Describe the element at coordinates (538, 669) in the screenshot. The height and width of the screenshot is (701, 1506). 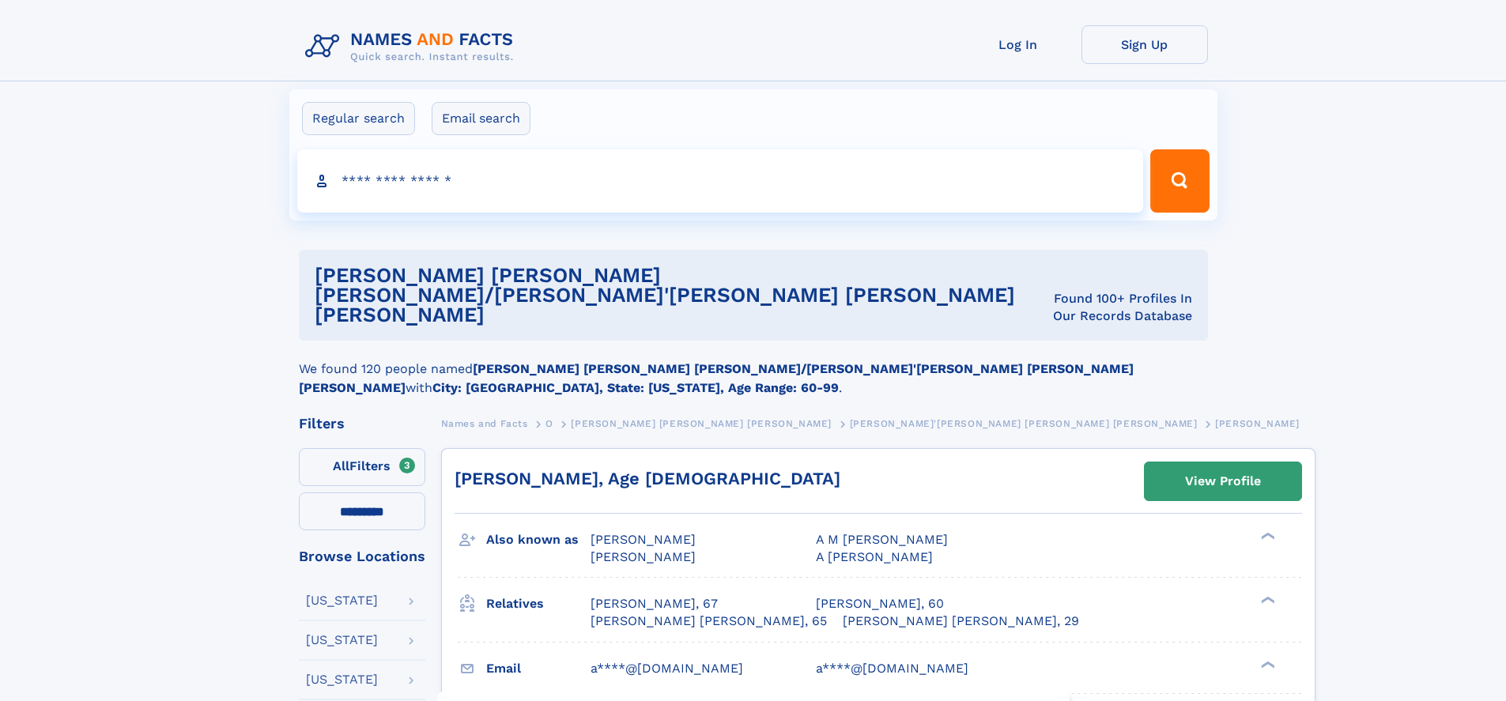
I see `h3: Email` at that location.